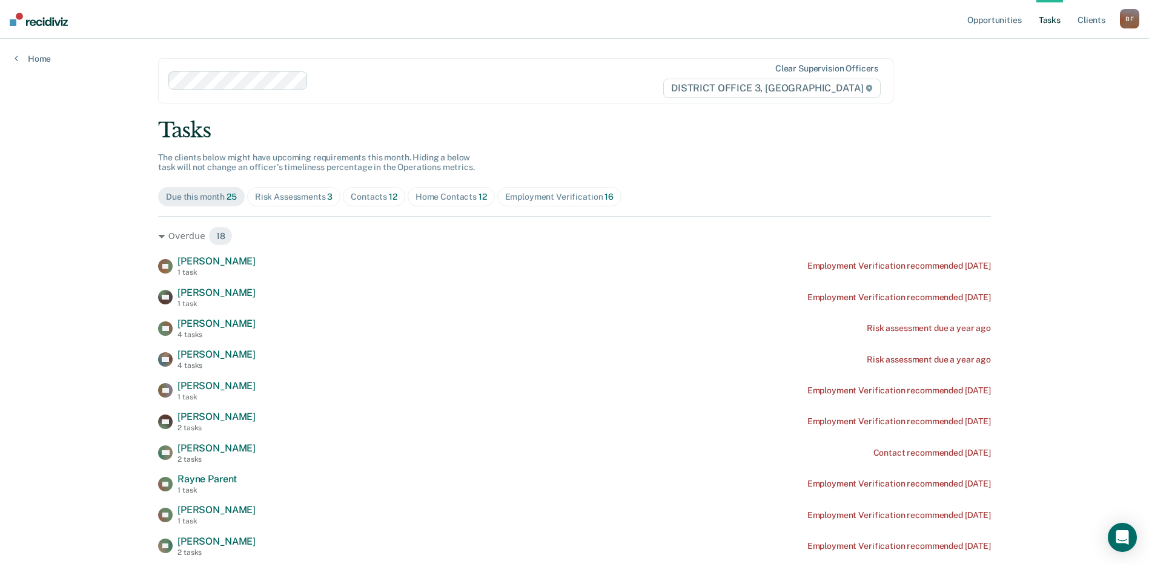 This screenshot has width=1149, height=564. What do you see at coordinates (207, 479) in the screenshot?
I see `span: Rayne Parent` at bounding box center [207, 479].